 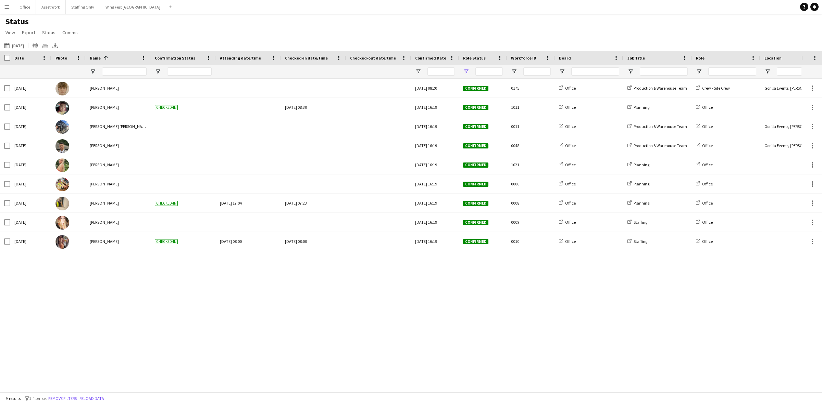 I want to click on span: Job Title, so click(x=636, y=58).